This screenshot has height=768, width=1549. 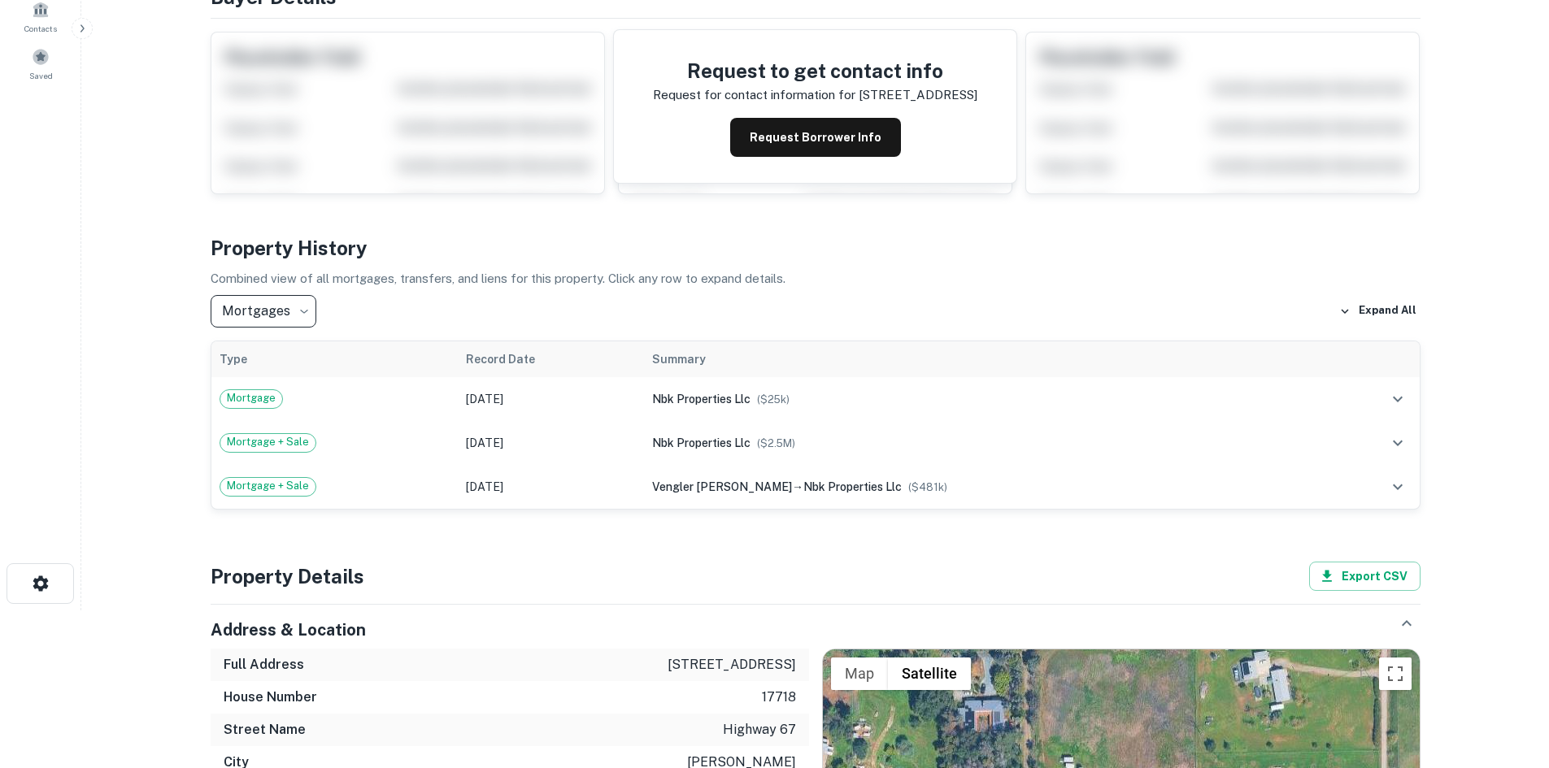 What do you see at coordinates (334, 359) in the screenshot?
I see `th: Type` at bounding box center [334, 359].